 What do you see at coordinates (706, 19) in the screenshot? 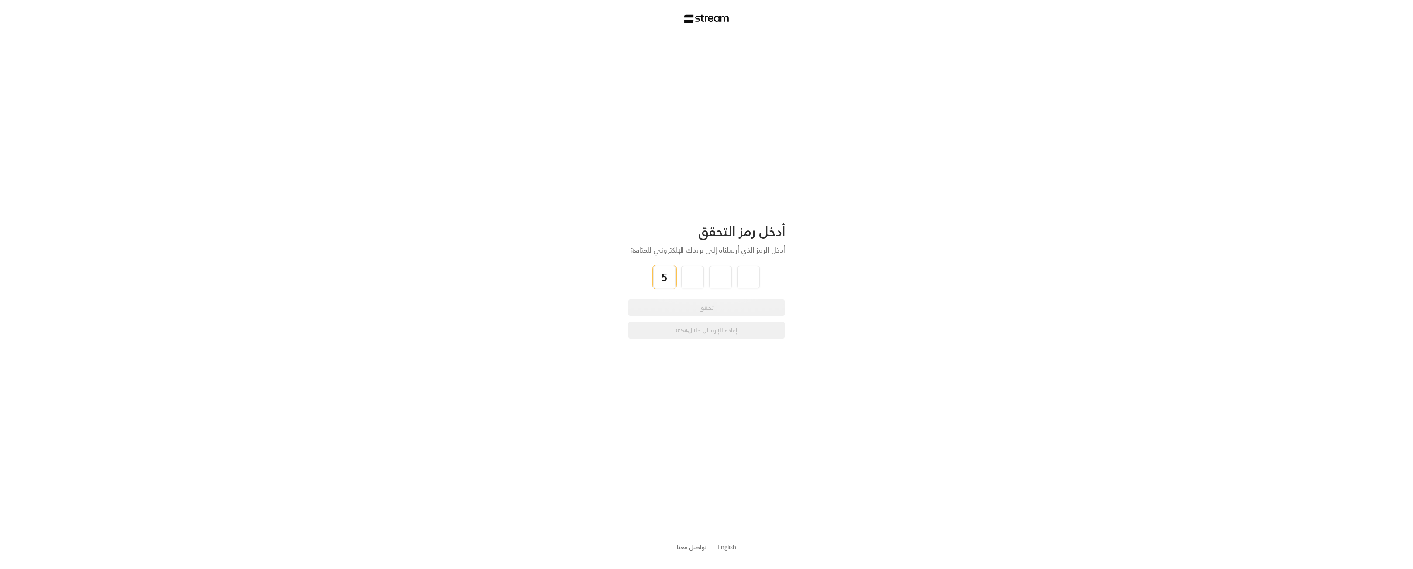
I see `img: Stream Logo` at bounding box center [706, 19].